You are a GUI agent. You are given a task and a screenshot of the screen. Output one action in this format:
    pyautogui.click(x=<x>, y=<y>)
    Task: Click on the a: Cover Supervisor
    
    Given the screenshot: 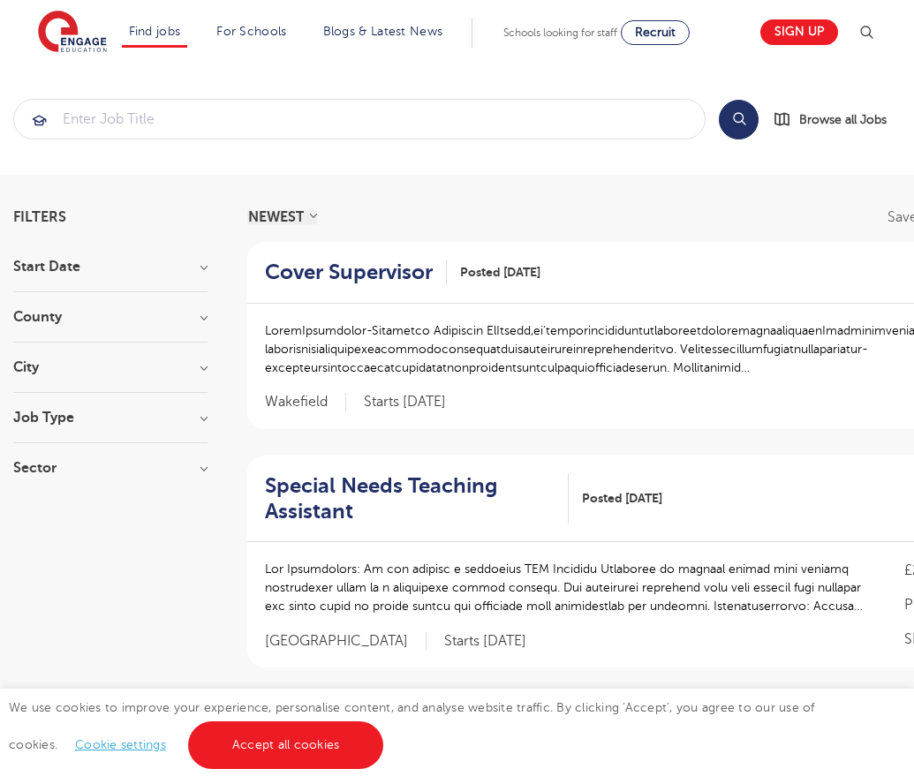 What is the action you would take?
    pyautogui.click(x=356, y=272)
    